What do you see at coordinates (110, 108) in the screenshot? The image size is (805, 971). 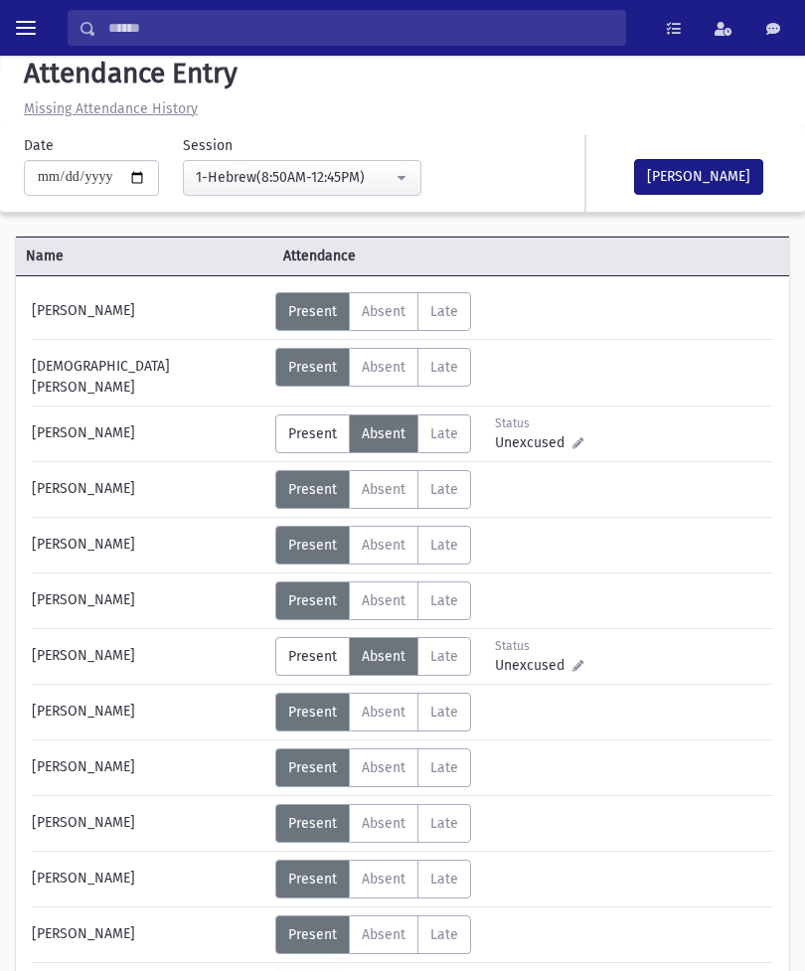 I see `u: Missing Attendance History` at bounding box center [110, 108].